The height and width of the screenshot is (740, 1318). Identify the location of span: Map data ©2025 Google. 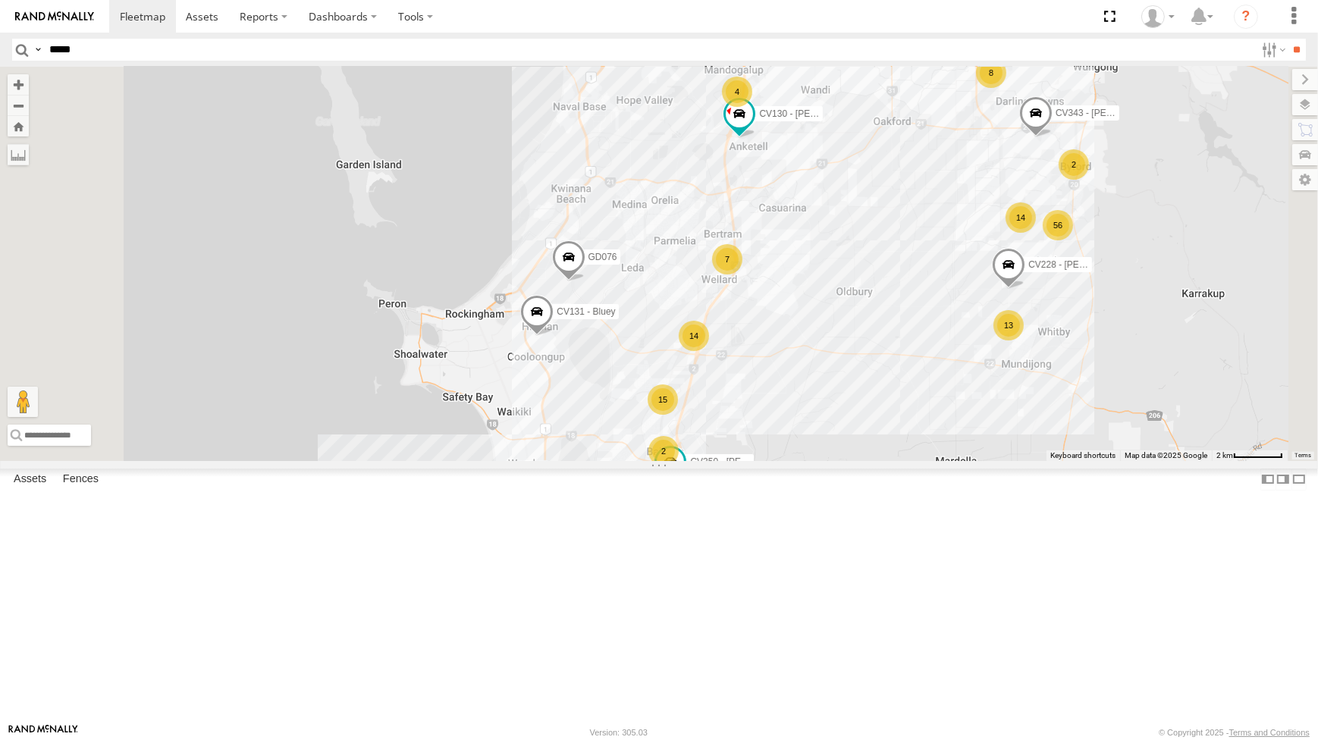
(1165, 455).